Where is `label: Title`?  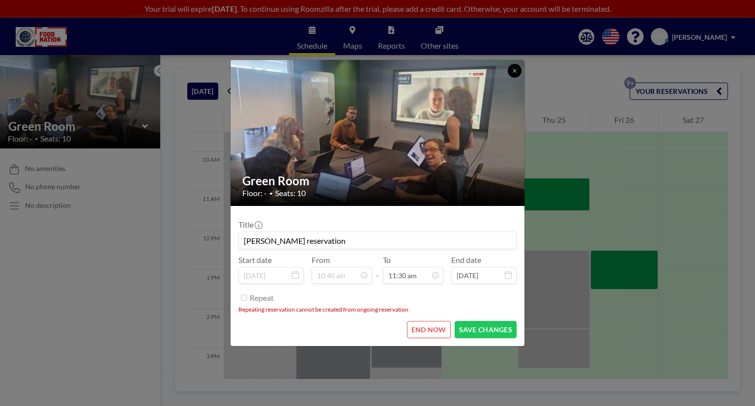
label: Title is located at coordinates (250, 225).